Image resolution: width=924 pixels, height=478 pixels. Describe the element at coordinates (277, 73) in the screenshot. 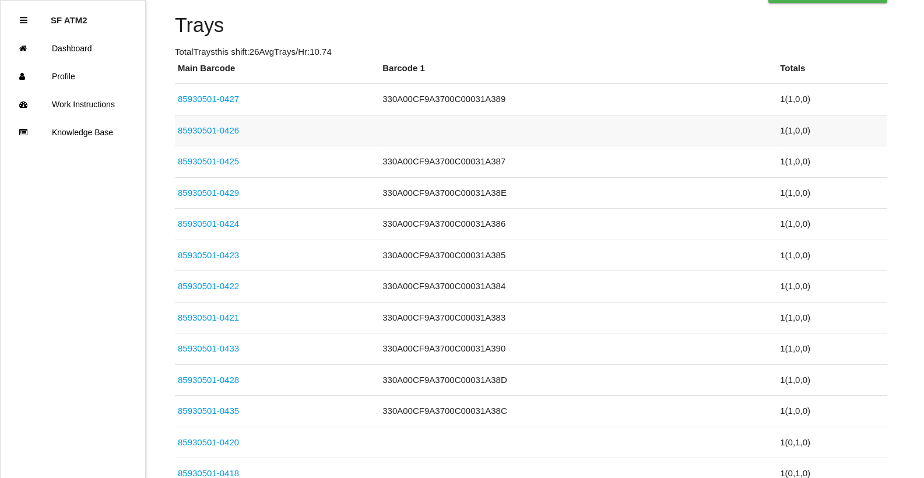

I see `th: Main Barcode` at that location.